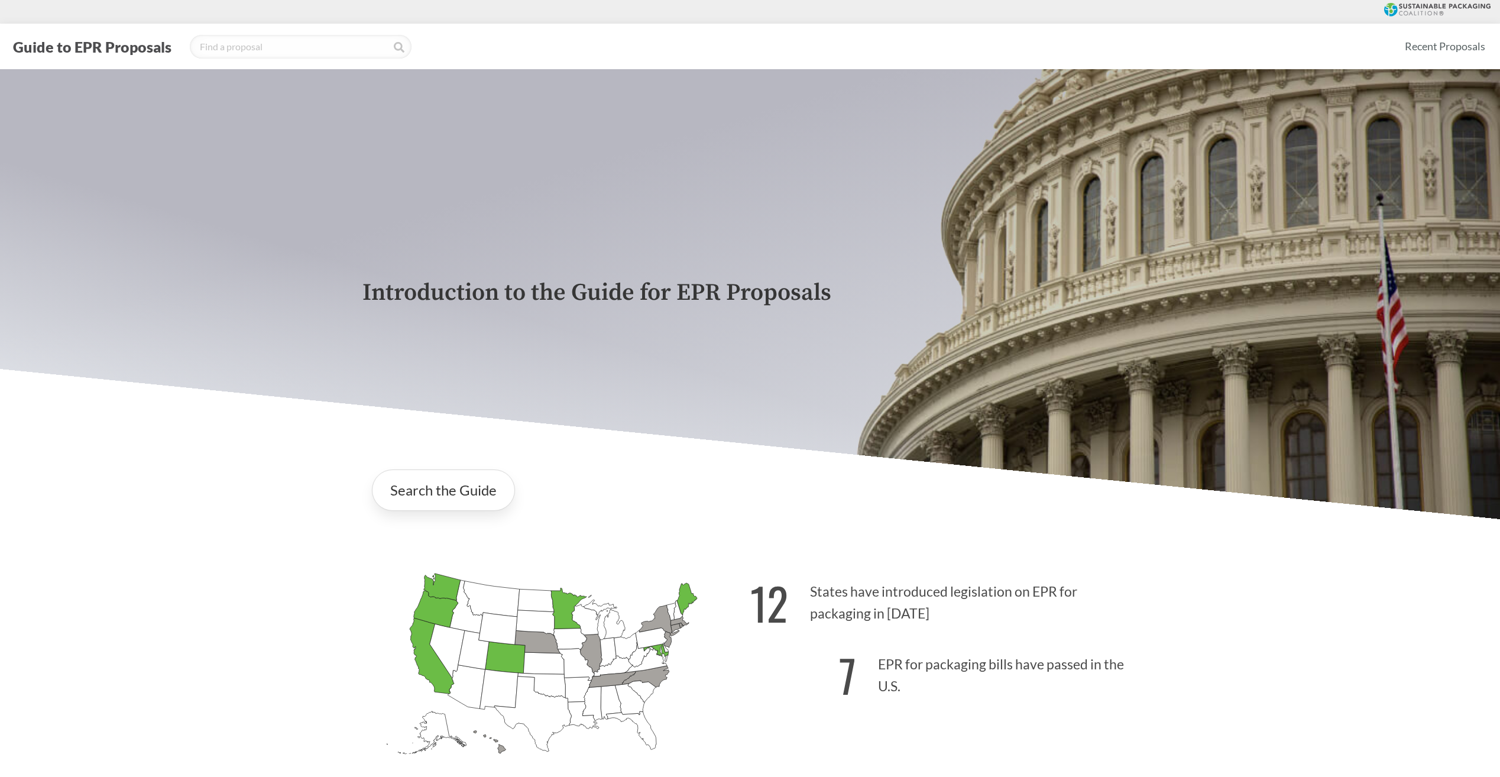 This screenshot has width=1500, height=777. What do you see at coordinates (444, 490) in the screenshot?
I see `a: Search the Guide` at bounding box center [444, 490].